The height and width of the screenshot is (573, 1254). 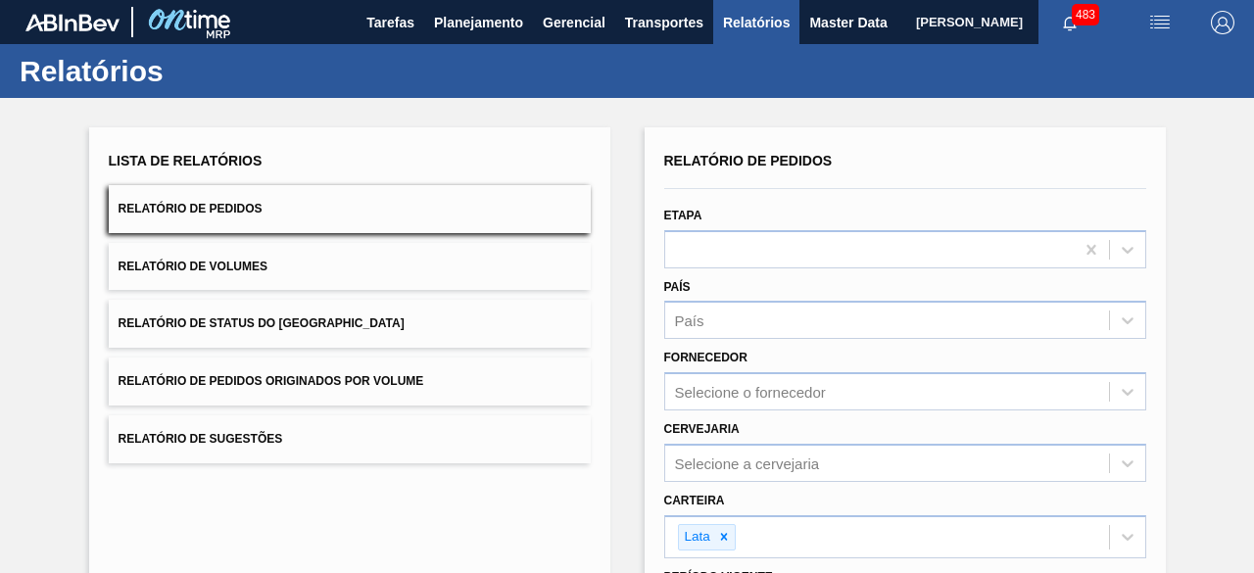 I want to click on button: Relatório de Pedidos Originados por Volume, so click(x=350, y=381).